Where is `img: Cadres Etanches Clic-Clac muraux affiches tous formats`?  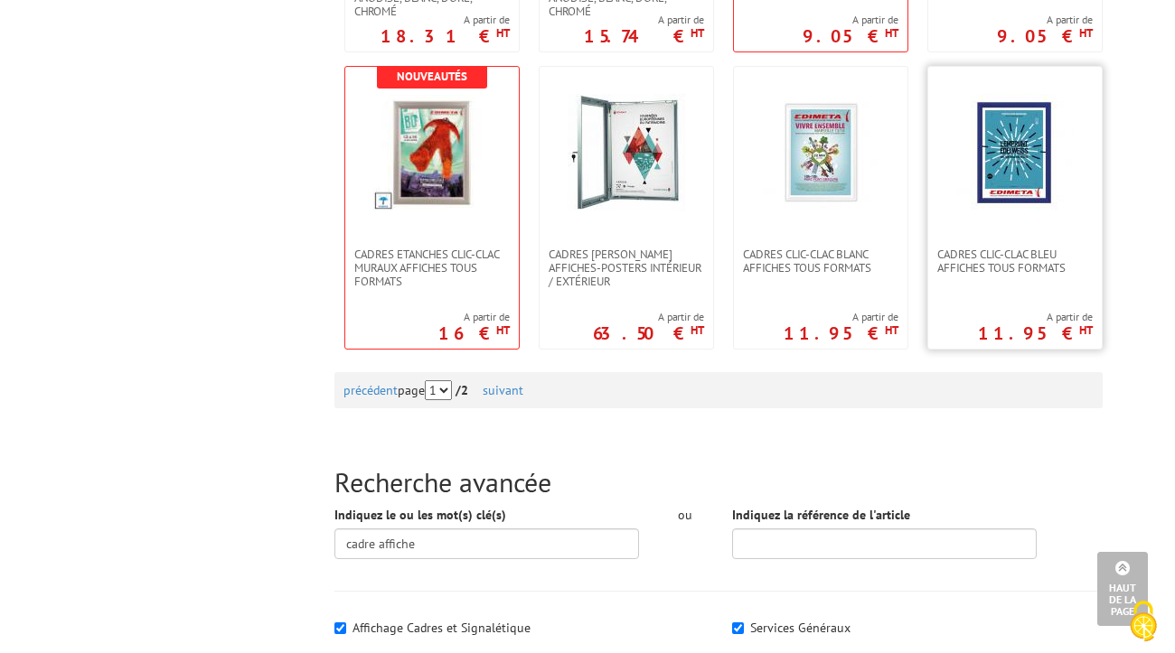 img: Cadres Etanches Clic-Clac muraux affiches tous formats is located at coordinates (432, 153).